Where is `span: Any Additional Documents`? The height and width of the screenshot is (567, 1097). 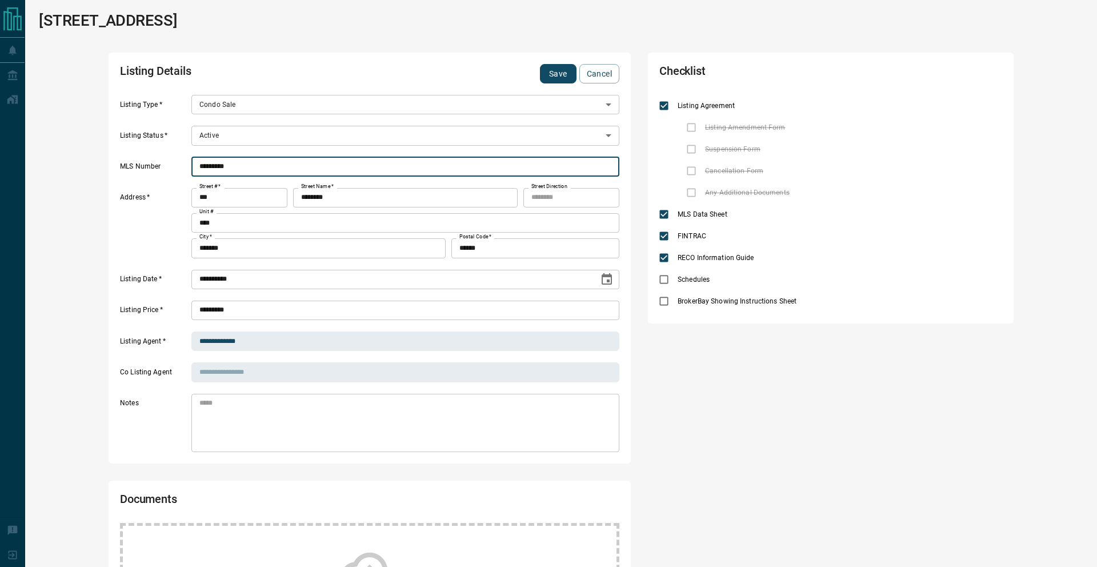 span: Any Additional Documents is located at coordinates (747, 193).